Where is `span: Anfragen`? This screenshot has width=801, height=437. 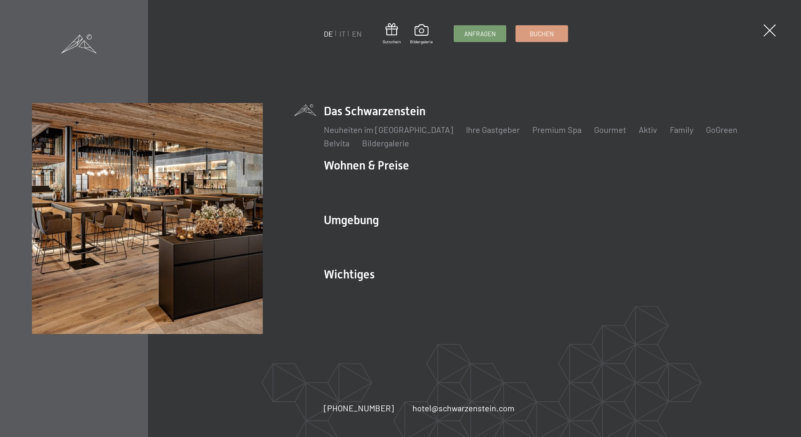 span: Anfragen is located at coordinates (480, 34).